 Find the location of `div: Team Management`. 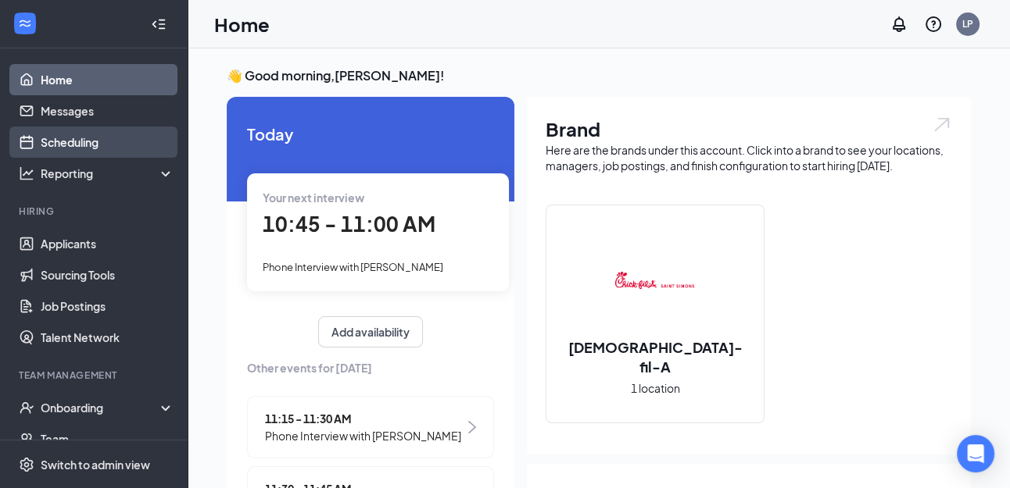

div: Team Management is located at coordinates (95, 375).